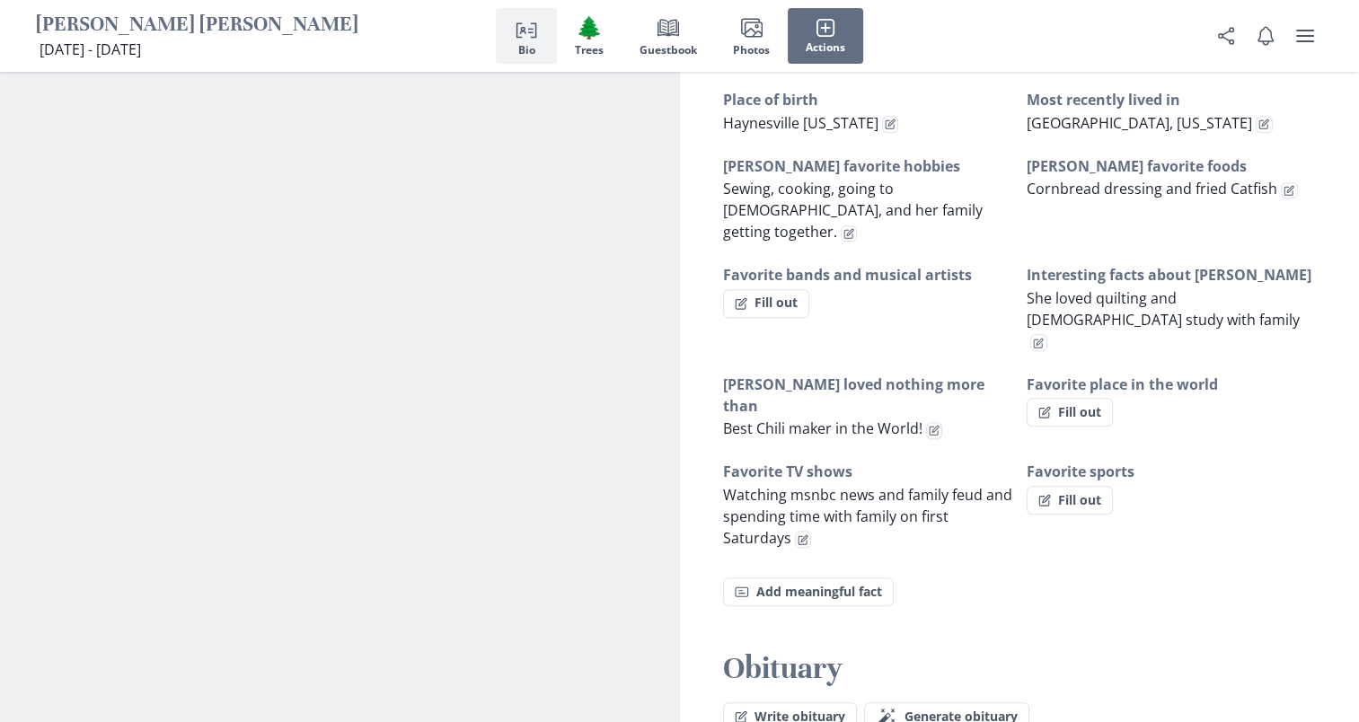  What do you see at coordinates (823, 428) in the screenshot?
I see `span: Best Chili maker in the World!` at bounding box center [823, 428].